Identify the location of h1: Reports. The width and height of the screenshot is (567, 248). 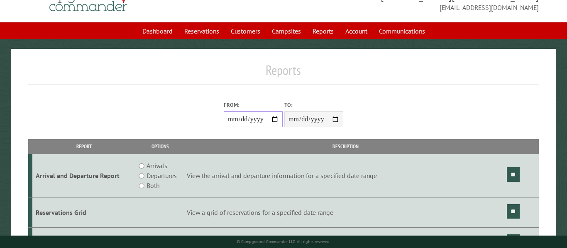
(283, 73).